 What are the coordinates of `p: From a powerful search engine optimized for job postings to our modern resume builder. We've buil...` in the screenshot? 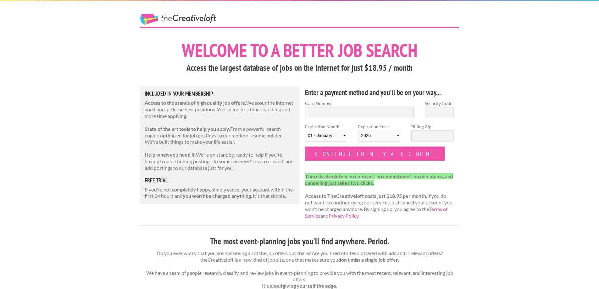 It's located at (220, 136).